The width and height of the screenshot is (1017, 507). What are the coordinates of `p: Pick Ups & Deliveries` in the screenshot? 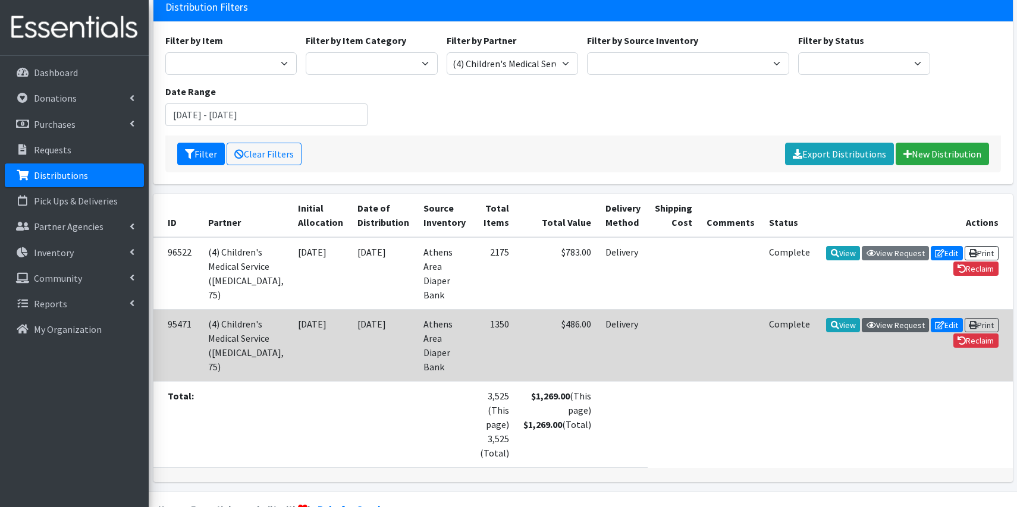 It's located at (76, 201).